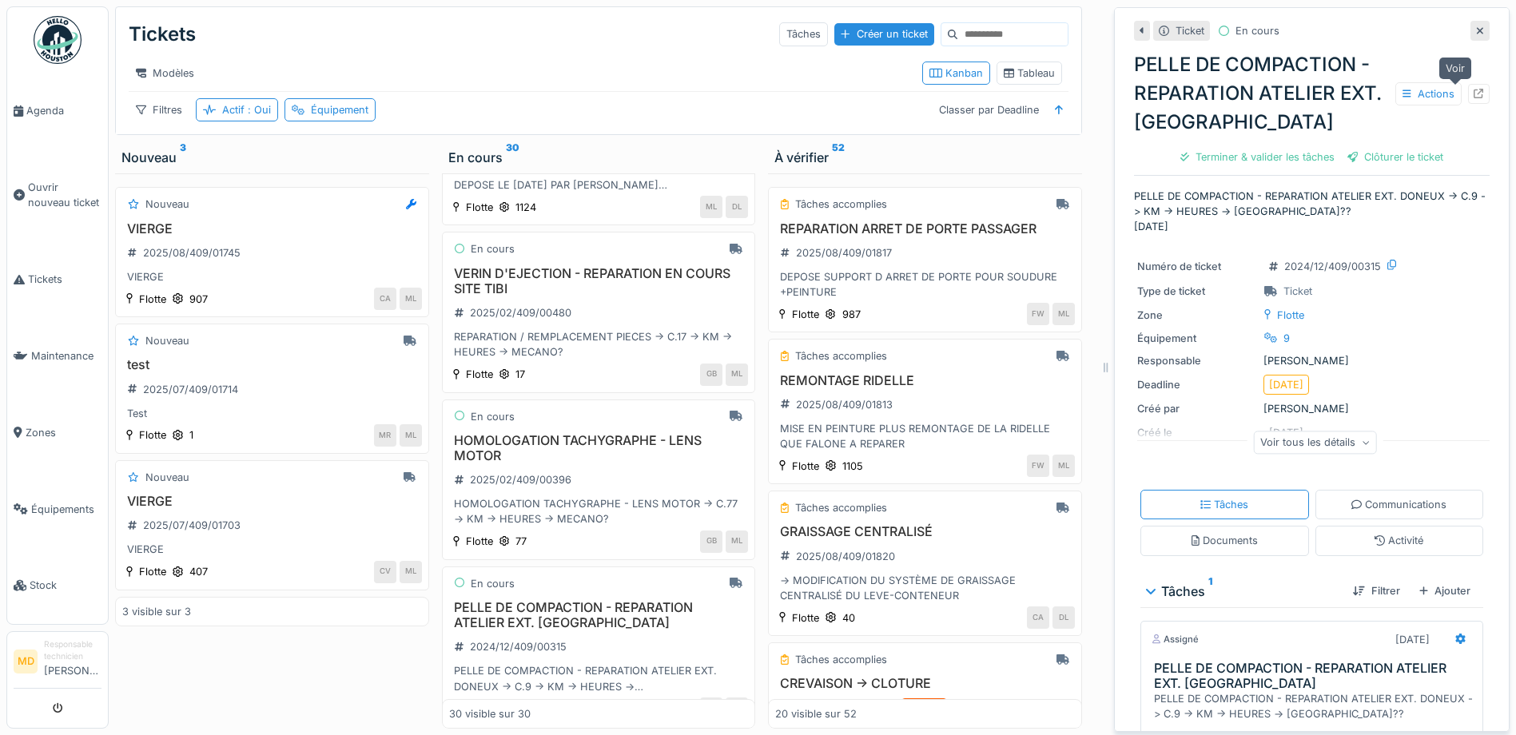 The height and width of the screenshot is (735, 1516). Describe the element at coordinates (246, 109) in the screenshot. I see `div: Actif` at that location.